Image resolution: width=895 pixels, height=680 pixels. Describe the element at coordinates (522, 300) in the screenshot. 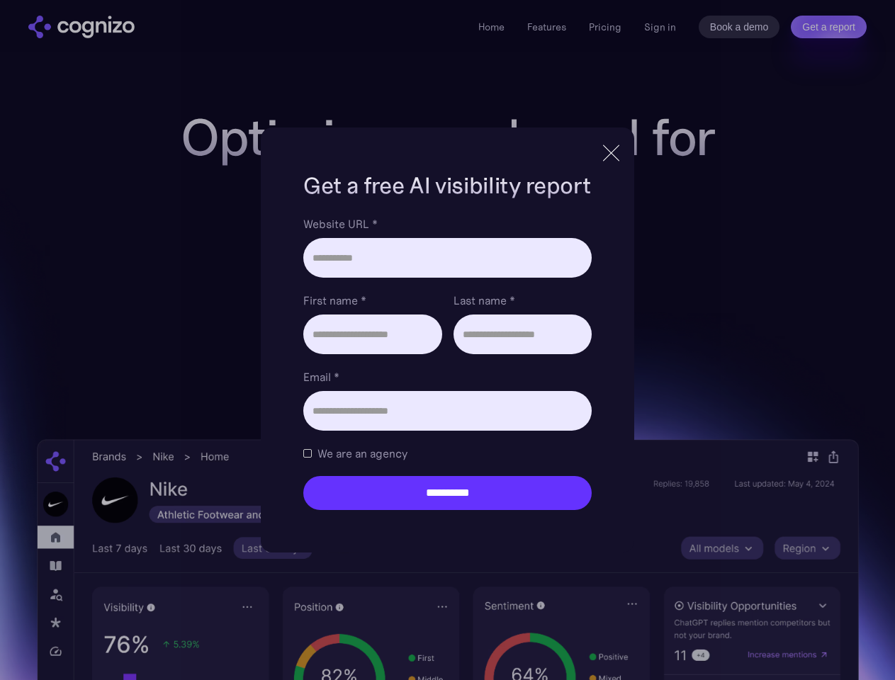

I see `label: Last name *` at that location.